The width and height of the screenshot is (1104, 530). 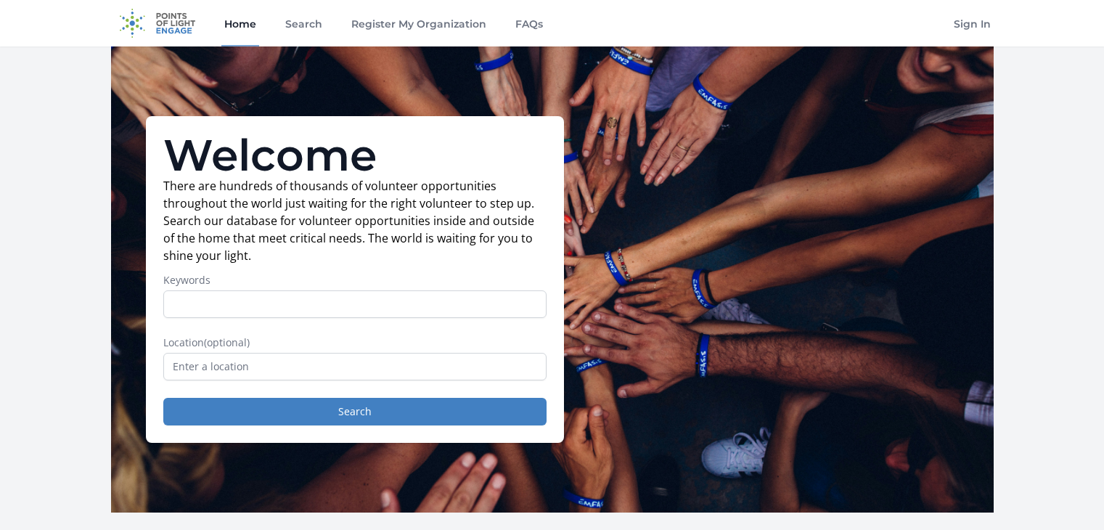 What do you see at coordinates (355, 280) in the screenshot?
I see `label: Keywords` at bounding box center [355, 280].